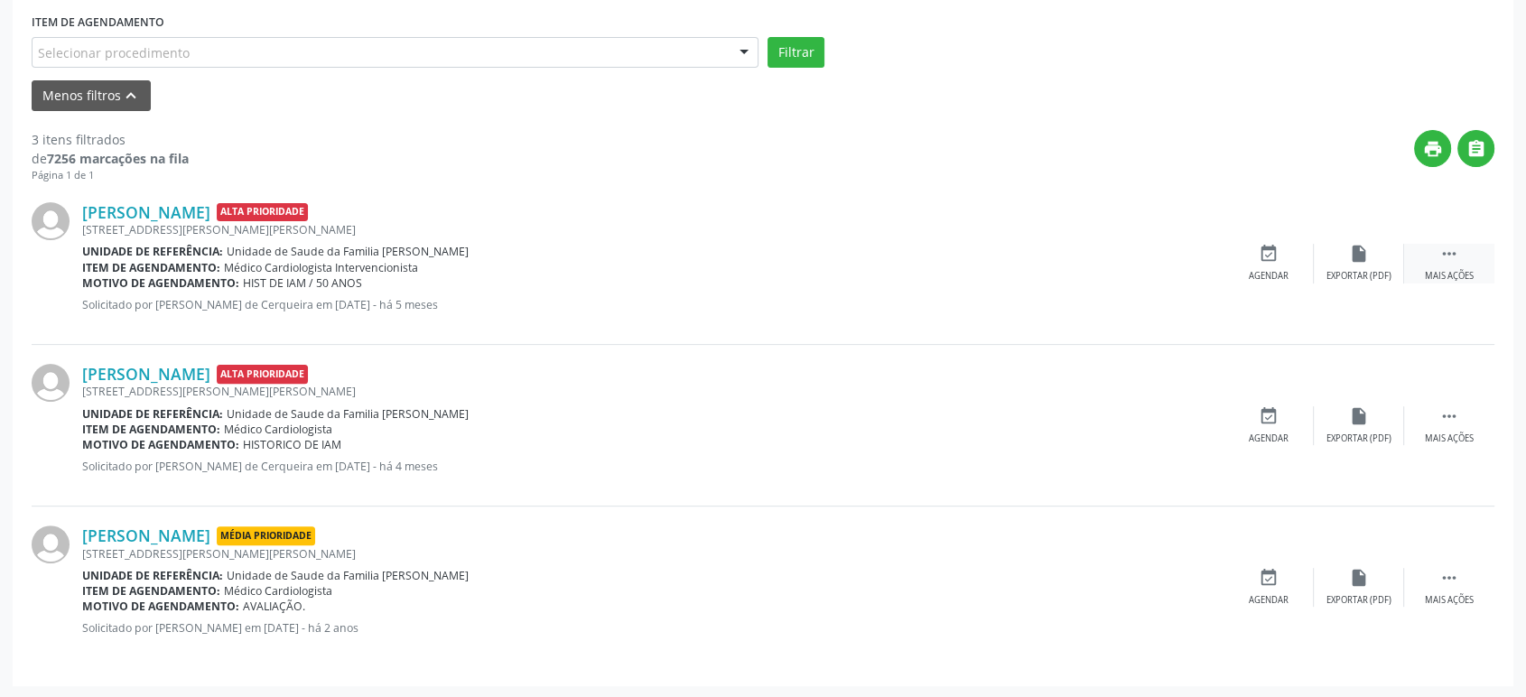 The image size is (1526, 697). Describe the element at coordinates (1432, 148) in the screenshot. I see `button: print` at that location.